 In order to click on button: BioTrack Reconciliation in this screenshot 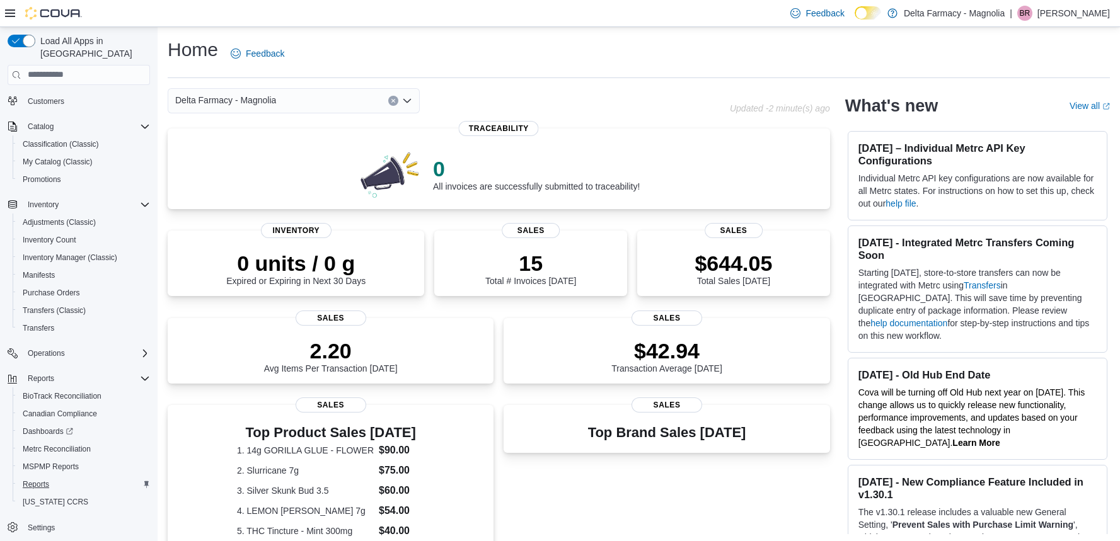, I will do `click(84, 396)`.